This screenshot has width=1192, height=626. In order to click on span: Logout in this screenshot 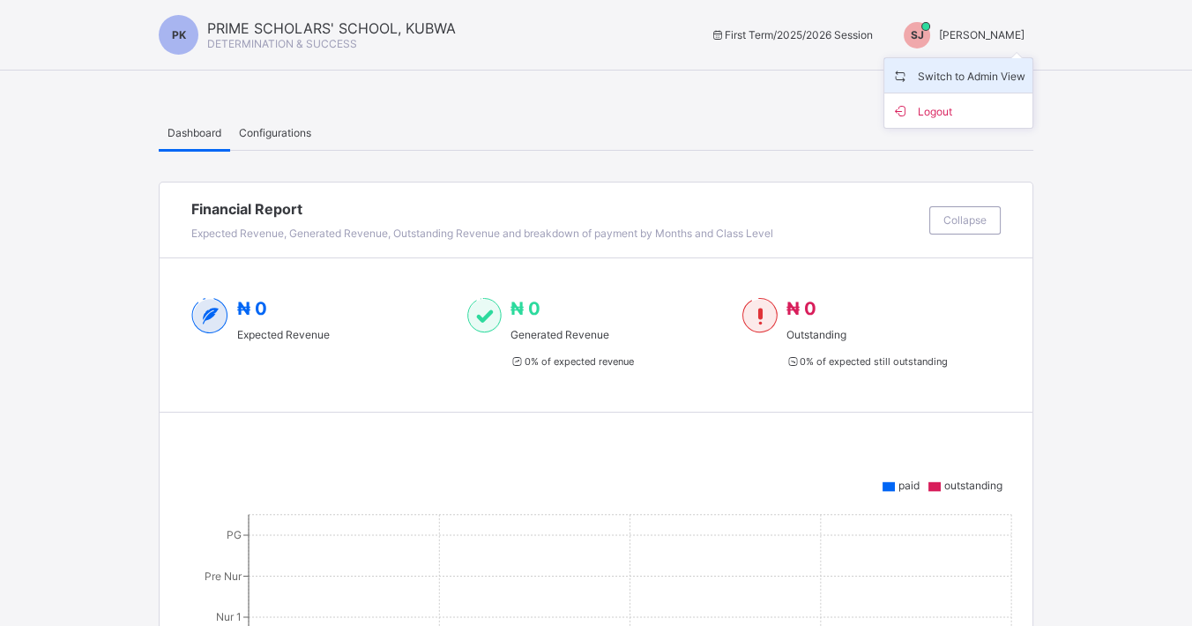, I will do `click(958, 110)`.